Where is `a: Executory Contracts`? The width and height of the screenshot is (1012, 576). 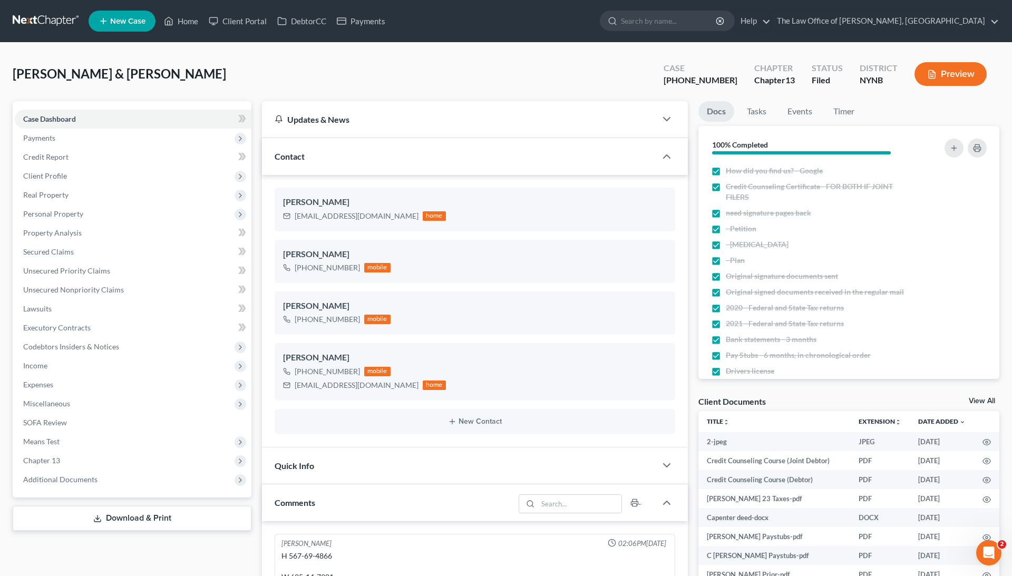
a: Executory Contracts is located at coordinates (133, 328).